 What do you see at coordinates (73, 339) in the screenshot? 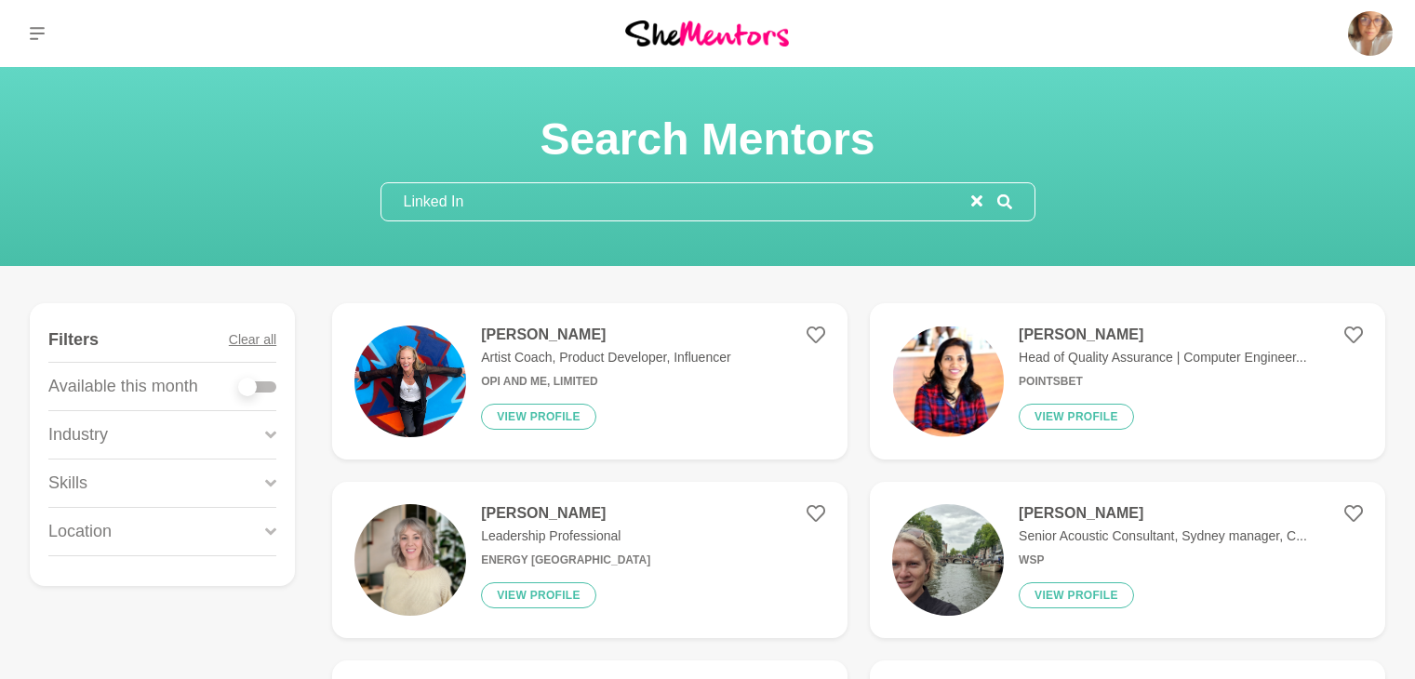
I see `h4: Filters` at bounding box center [73, 339].